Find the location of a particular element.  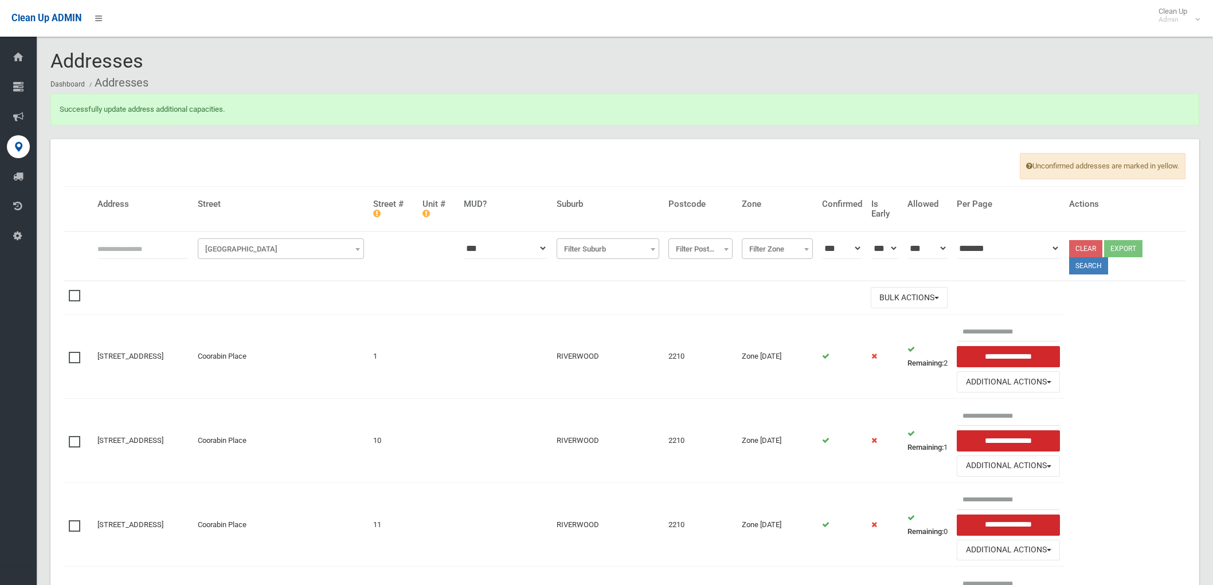

h4: Street is located at coordinates (281, 204).